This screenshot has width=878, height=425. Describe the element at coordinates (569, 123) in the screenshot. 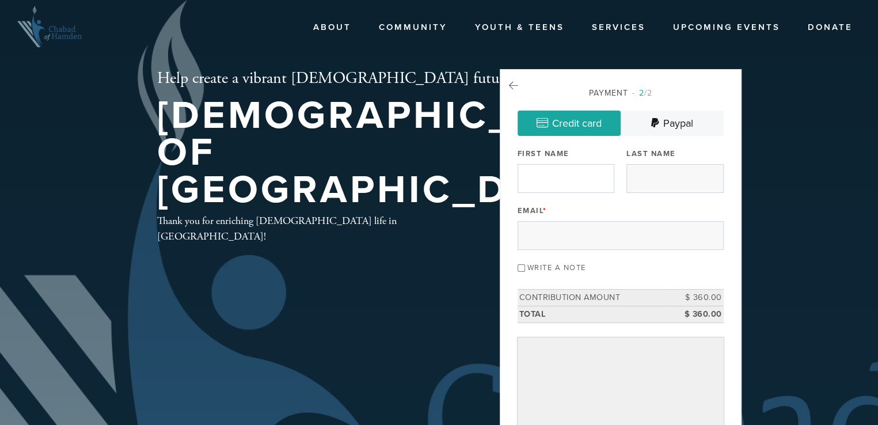

I see `a: Credit card` at that location.